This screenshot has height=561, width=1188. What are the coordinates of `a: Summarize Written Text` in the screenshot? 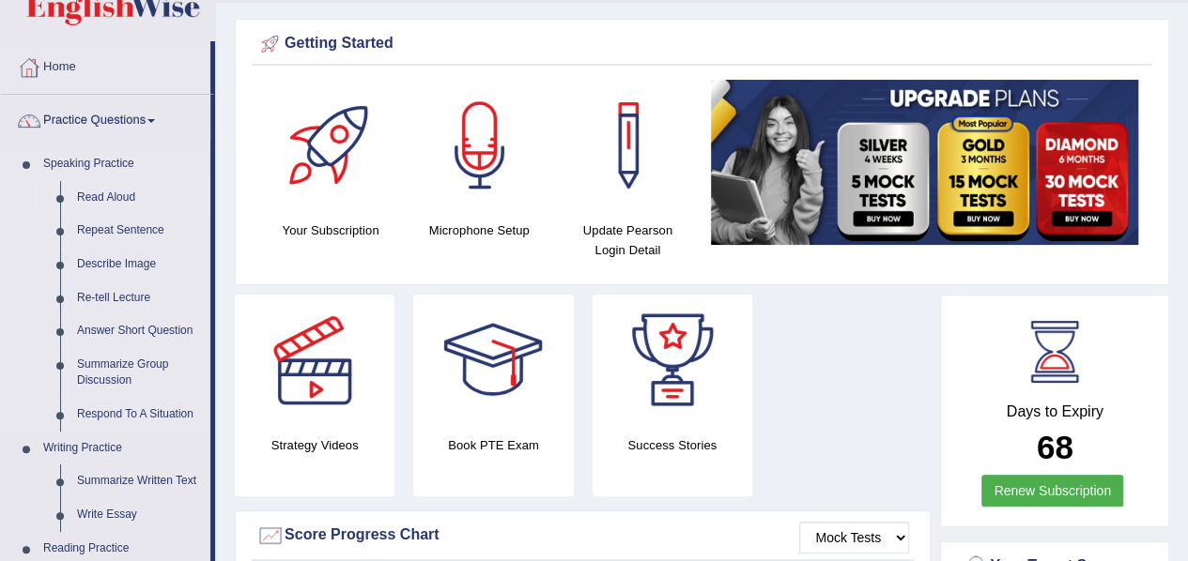 It's located at (139, 482).